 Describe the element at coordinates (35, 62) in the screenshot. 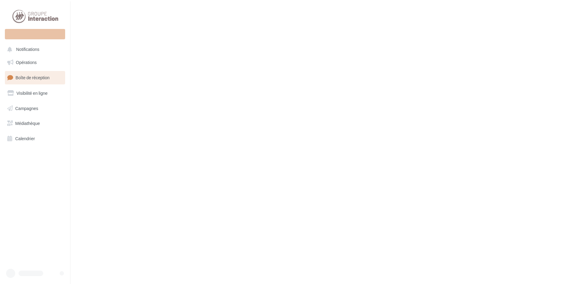

I see `a: Opérations` at that location.